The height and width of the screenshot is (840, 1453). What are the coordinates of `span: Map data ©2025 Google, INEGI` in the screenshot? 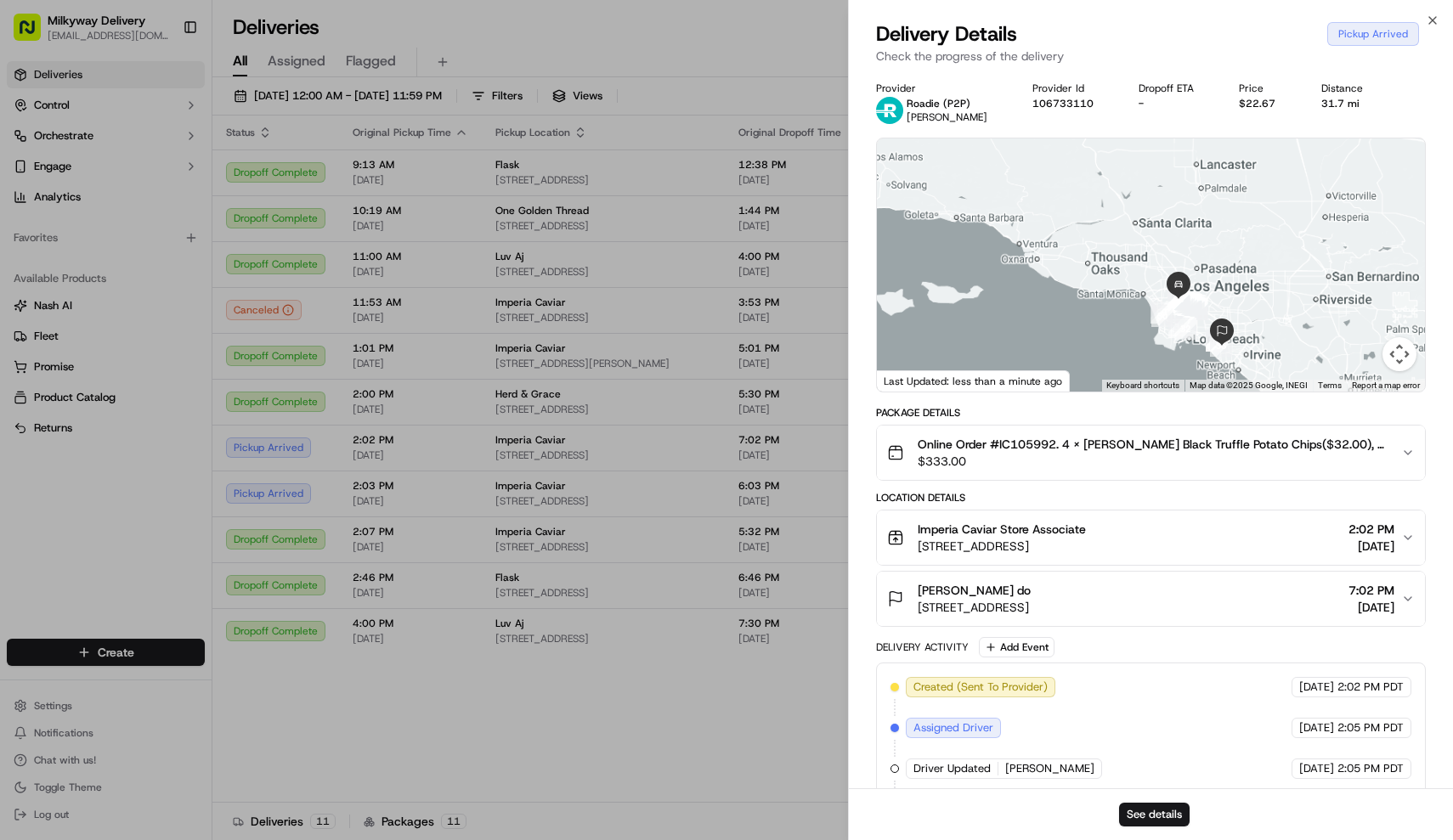 It's located at (1248, 384).